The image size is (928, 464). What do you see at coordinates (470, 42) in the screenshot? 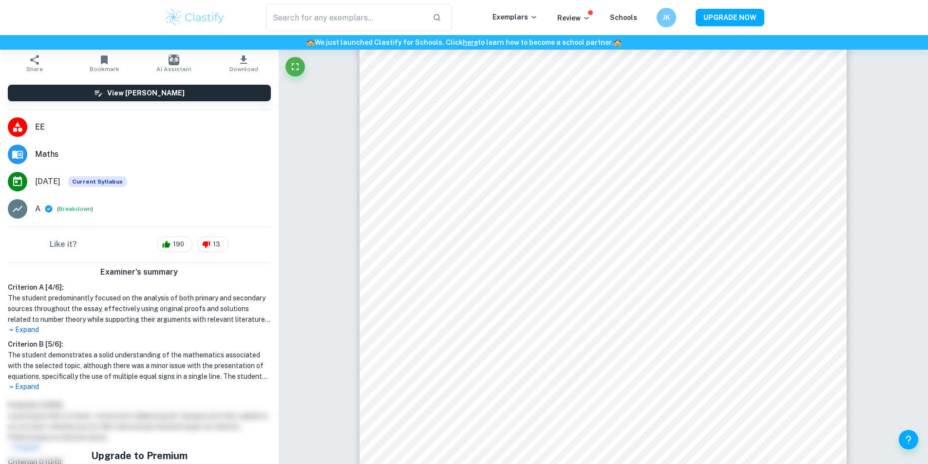
I see `a: here` at bounding box center [470, 42].